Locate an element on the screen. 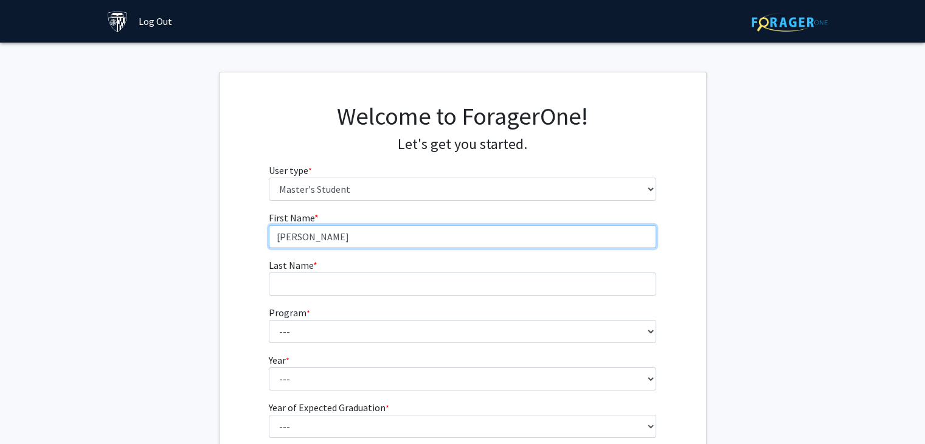  label: Year is located at coordinates (279, 360).